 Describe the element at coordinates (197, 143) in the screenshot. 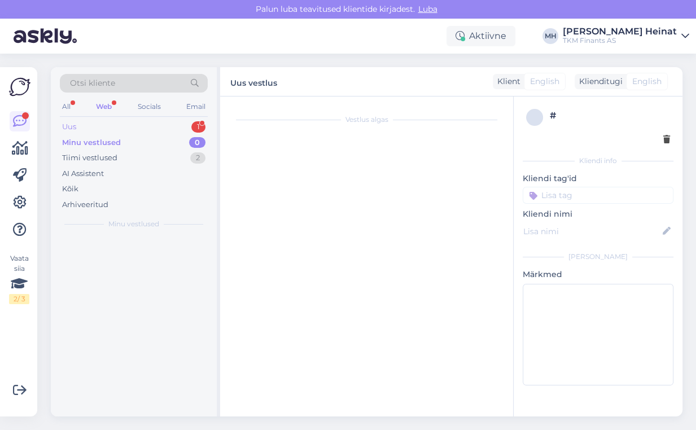

I see `div: 0` at that location.